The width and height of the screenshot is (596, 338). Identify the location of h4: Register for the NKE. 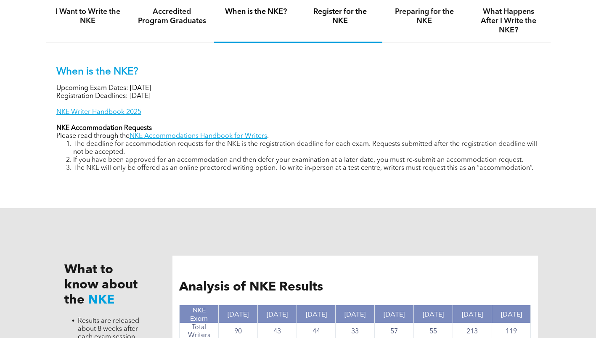
(340, 16).